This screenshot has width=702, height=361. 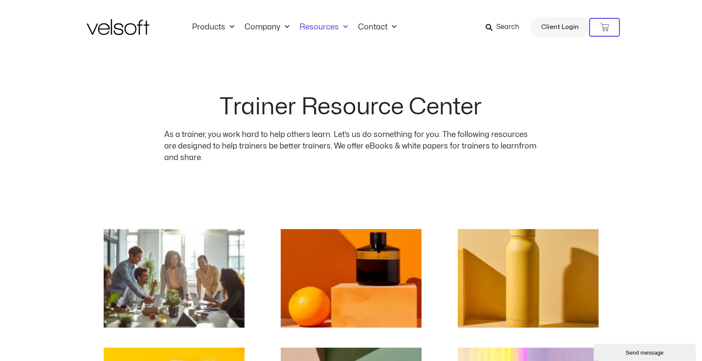 I want to click on a: Client Login, so click(x=560, y=27).